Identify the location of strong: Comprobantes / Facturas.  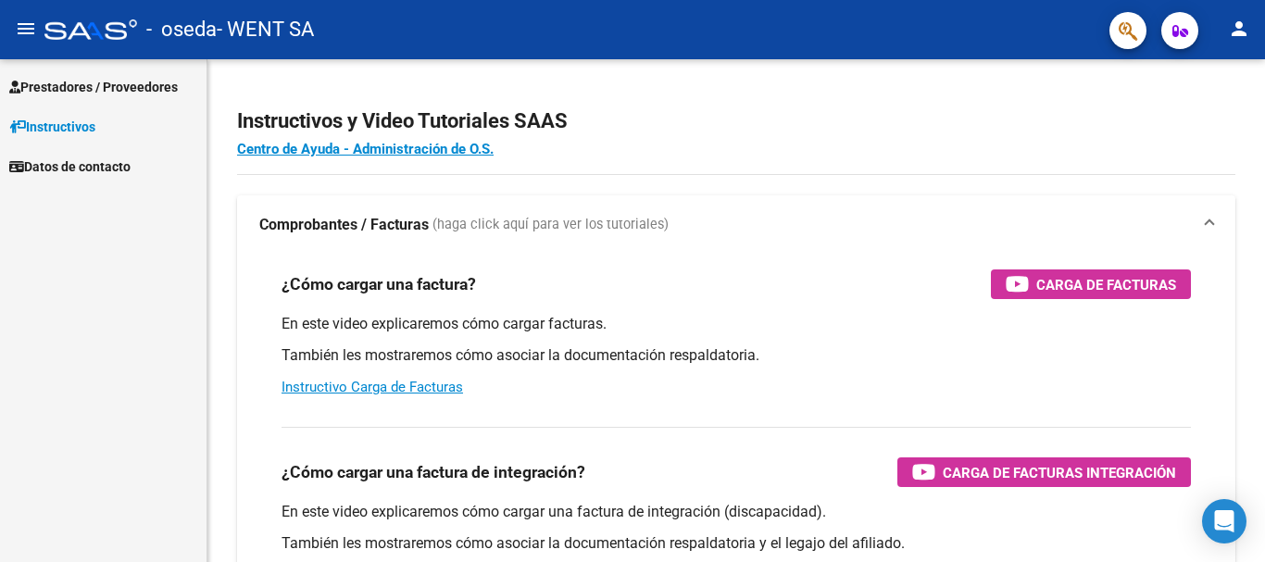
(344, 225).